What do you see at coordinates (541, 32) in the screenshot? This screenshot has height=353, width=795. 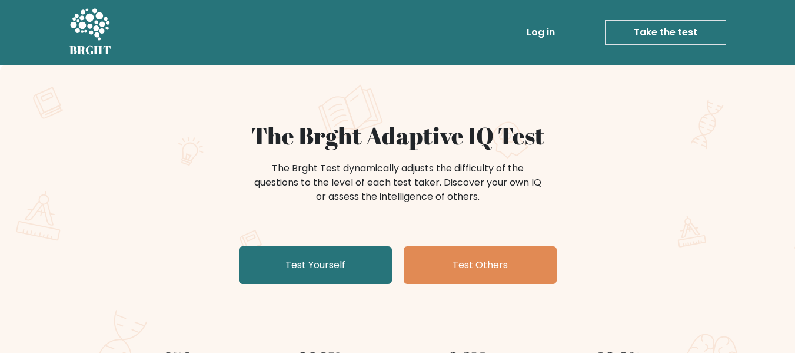 I see `a: Log in` at bounding box center [541, 32].